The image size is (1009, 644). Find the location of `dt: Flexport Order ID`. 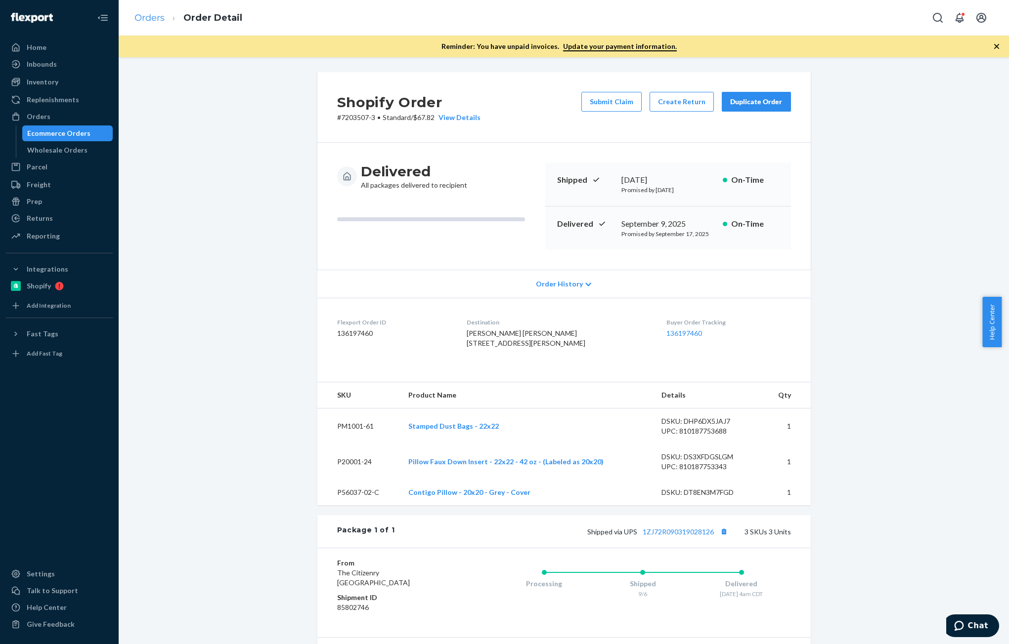

dt: Flexport Order ID is located at coordinates (394, 322).